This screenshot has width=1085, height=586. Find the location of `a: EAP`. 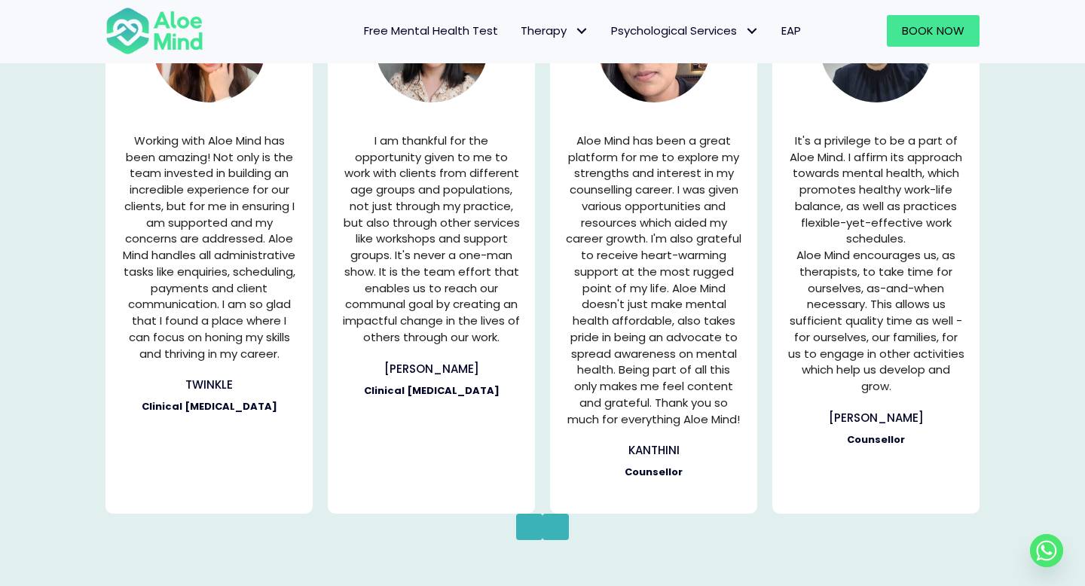

a: EAP is located at coordinates (791, 31).